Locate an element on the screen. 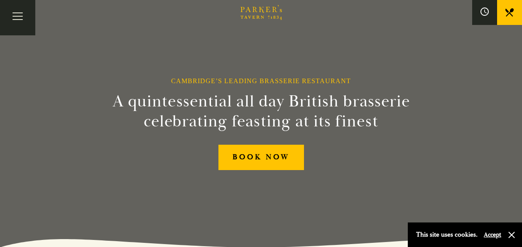  button: Close and accept is located at coordinates (511, 234).